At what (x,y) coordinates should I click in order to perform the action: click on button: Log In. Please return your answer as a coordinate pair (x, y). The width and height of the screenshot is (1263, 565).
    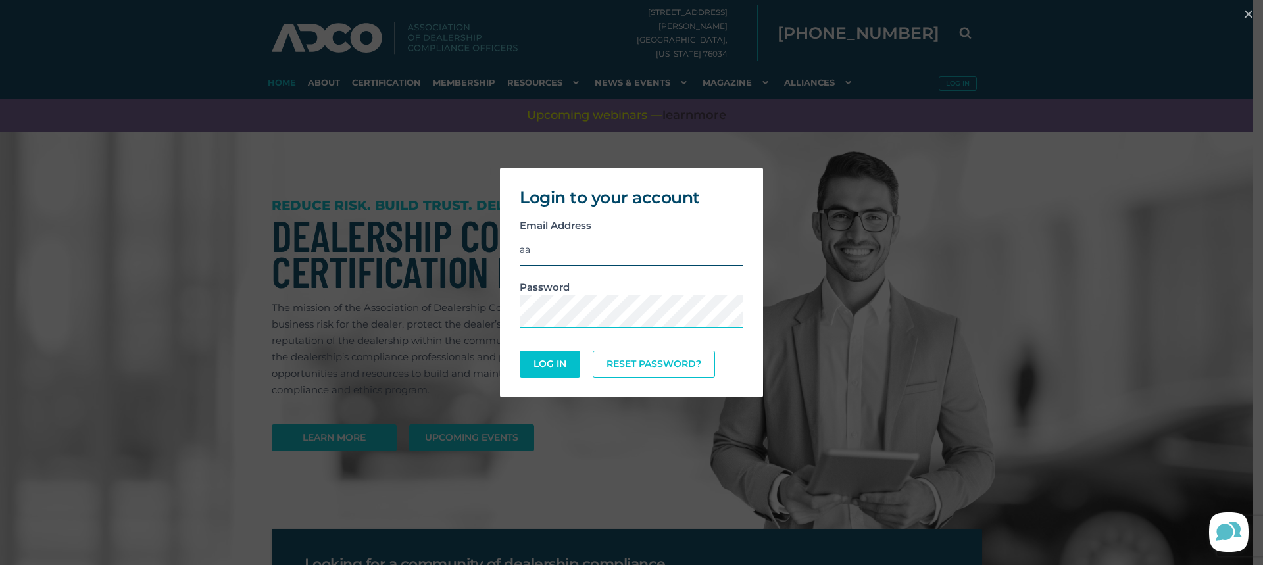
    Looking at the image, I should click on (550, 364).